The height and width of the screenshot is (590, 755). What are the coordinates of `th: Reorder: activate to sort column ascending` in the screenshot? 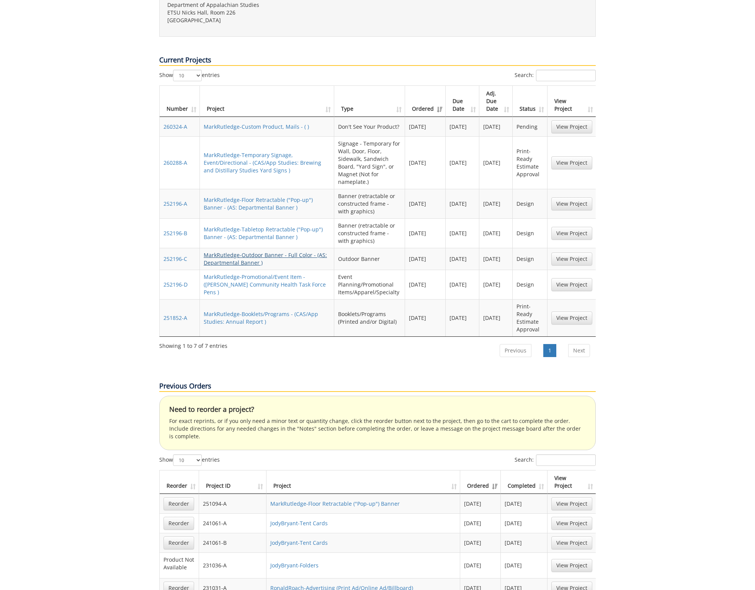 It's located at (179, 482).